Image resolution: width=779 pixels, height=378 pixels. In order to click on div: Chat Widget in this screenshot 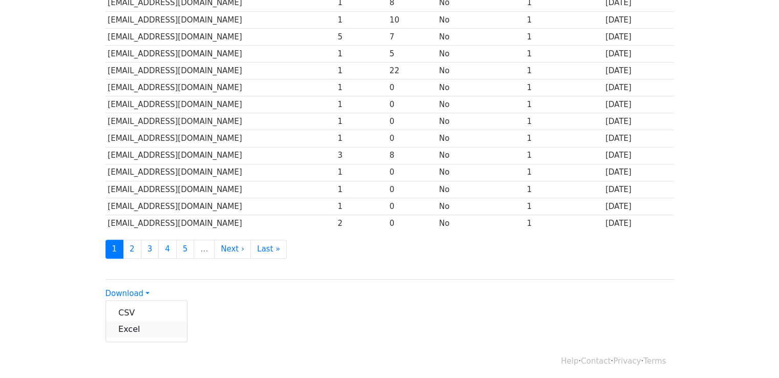, I will do `click(753, 353)`.